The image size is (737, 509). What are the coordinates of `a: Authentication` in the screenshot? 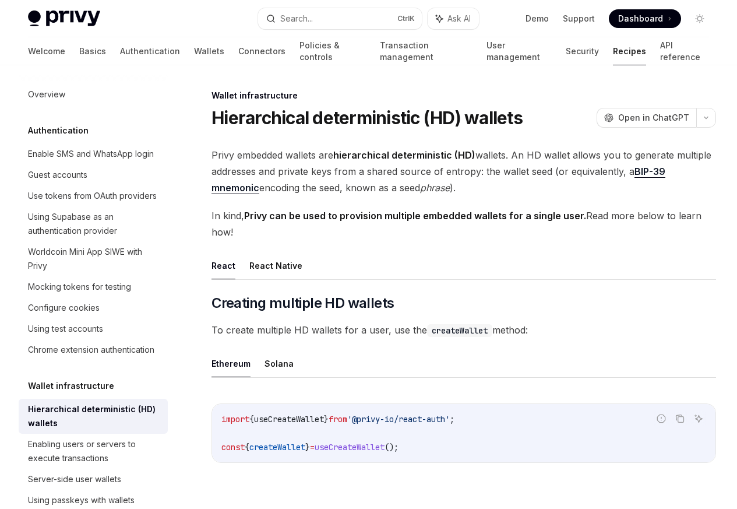 It's located at (150, 51).